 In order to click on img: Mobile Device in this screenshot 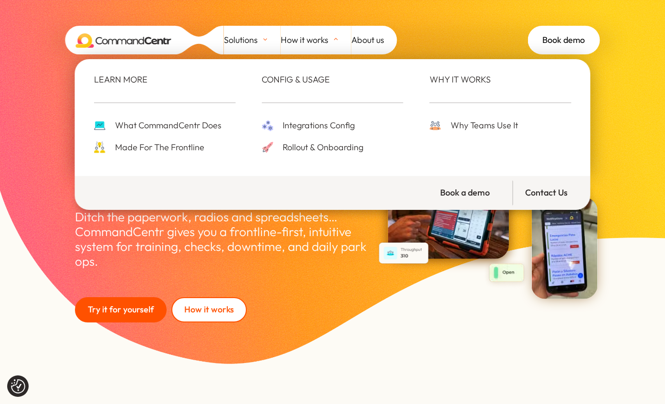, I will do `click(565, 248)`.